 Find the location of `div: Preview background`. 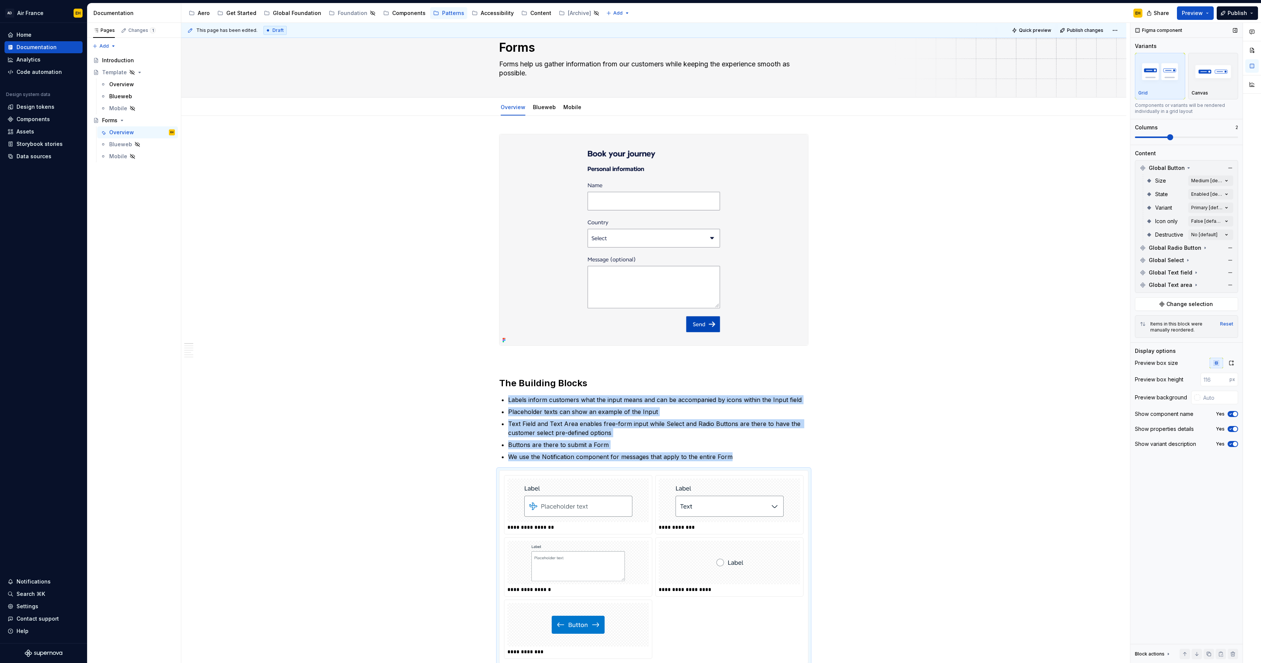

div: Preview background is located at coordinates (1160, 398).